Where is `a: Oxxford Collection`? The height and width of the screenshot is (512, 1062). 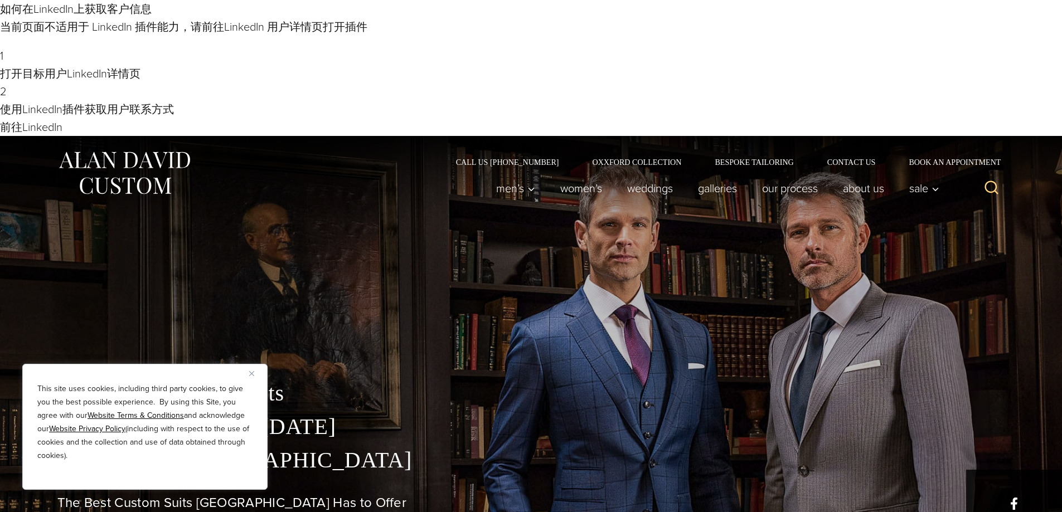 a: Oxxford Collection is located at coordinates (636, 162).